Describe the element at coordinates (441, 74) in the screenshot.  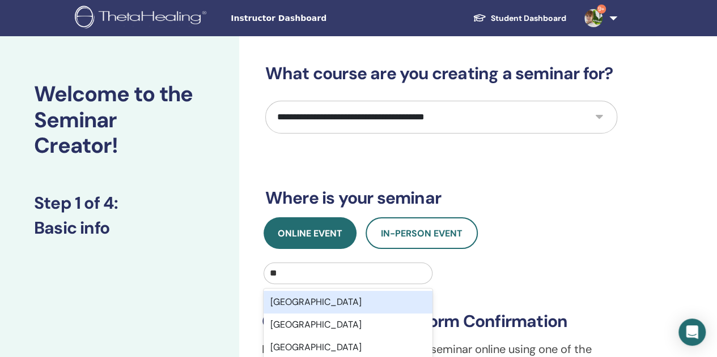
I see `h3: What course are you creating a seminar for?` at that location.